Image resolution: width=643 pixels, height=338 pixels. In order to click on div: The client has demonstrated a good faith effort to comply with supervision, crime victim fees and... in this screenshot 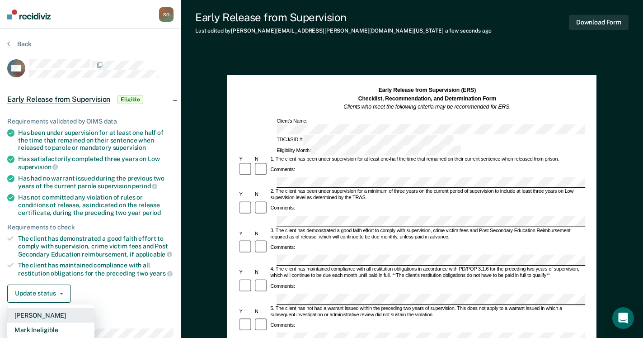, I will do `click(96, 246)`.